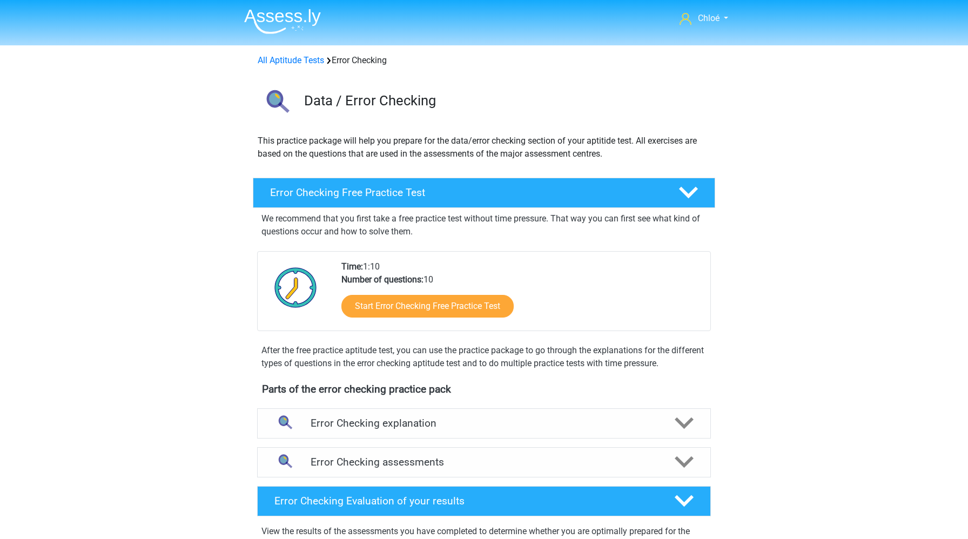 This screenshot has height=539, width=968. What do you see at coordinates (383, 279) in the screenshot?
I see `b: Number of questions:` at bounding box center [383, 279].